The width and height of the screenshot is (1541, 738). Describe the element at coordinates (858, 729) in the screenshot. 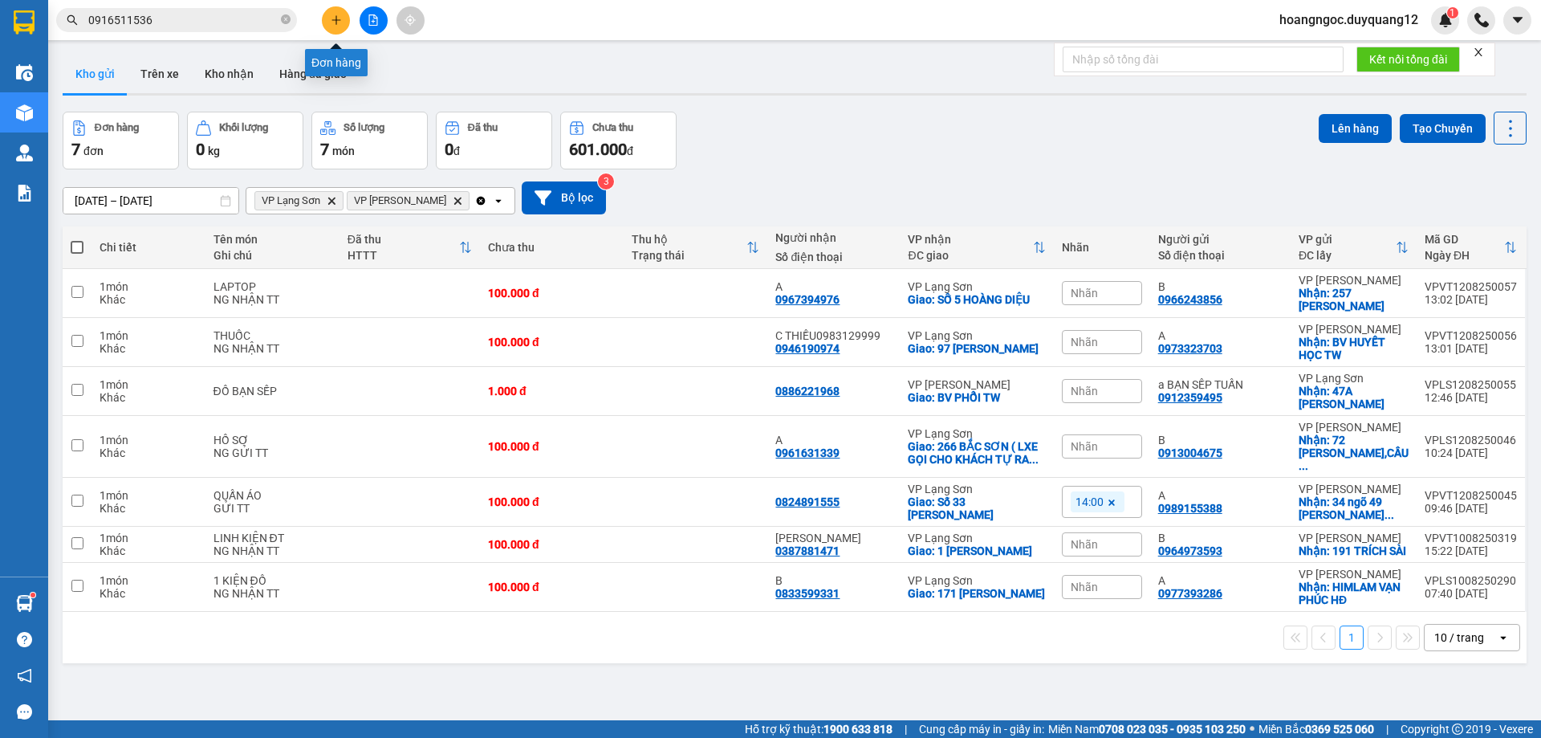

I see `strong: 1900 633 818` at that location.